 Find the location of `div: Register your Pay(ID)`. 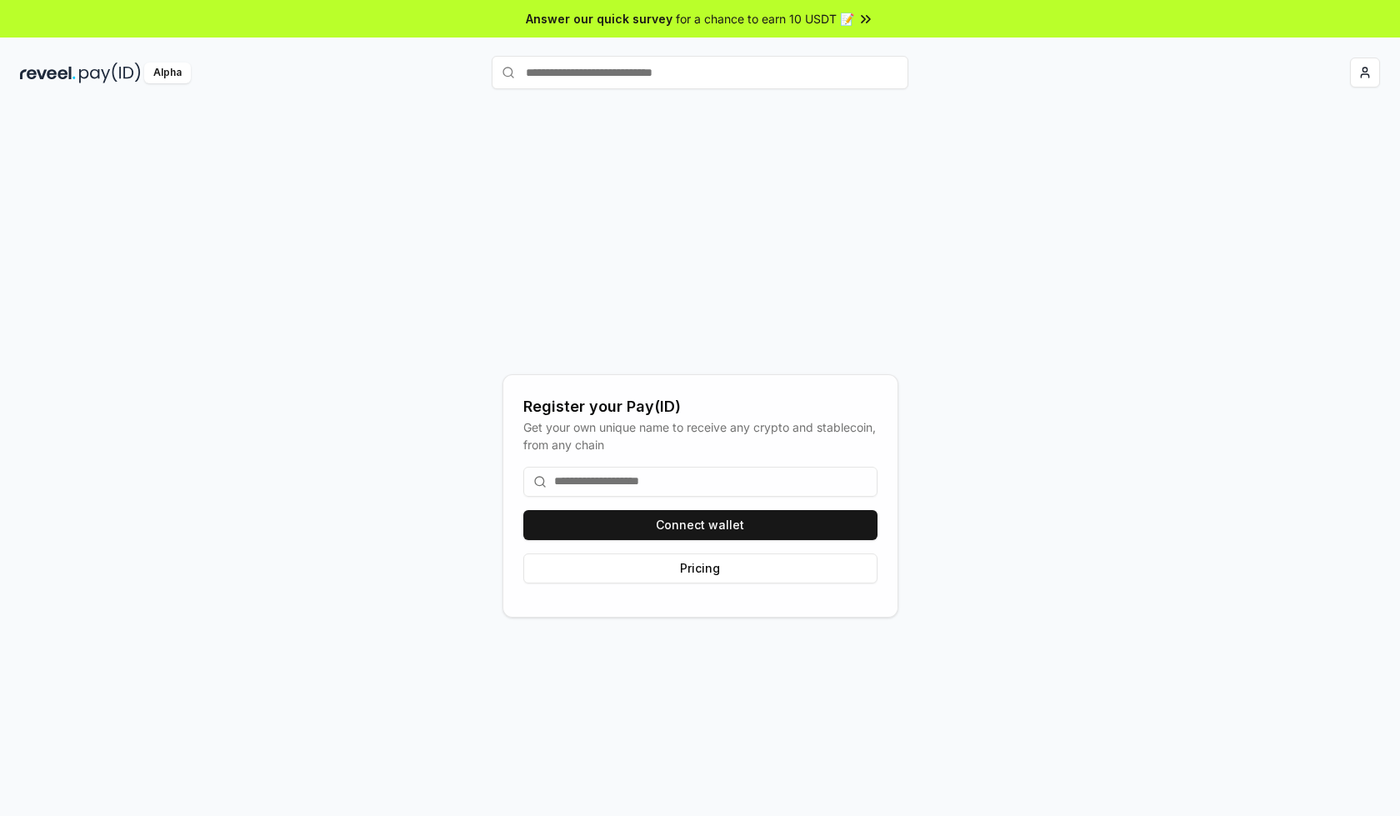

div: Register your Pay(ID) is located at coordinates (700, 407).